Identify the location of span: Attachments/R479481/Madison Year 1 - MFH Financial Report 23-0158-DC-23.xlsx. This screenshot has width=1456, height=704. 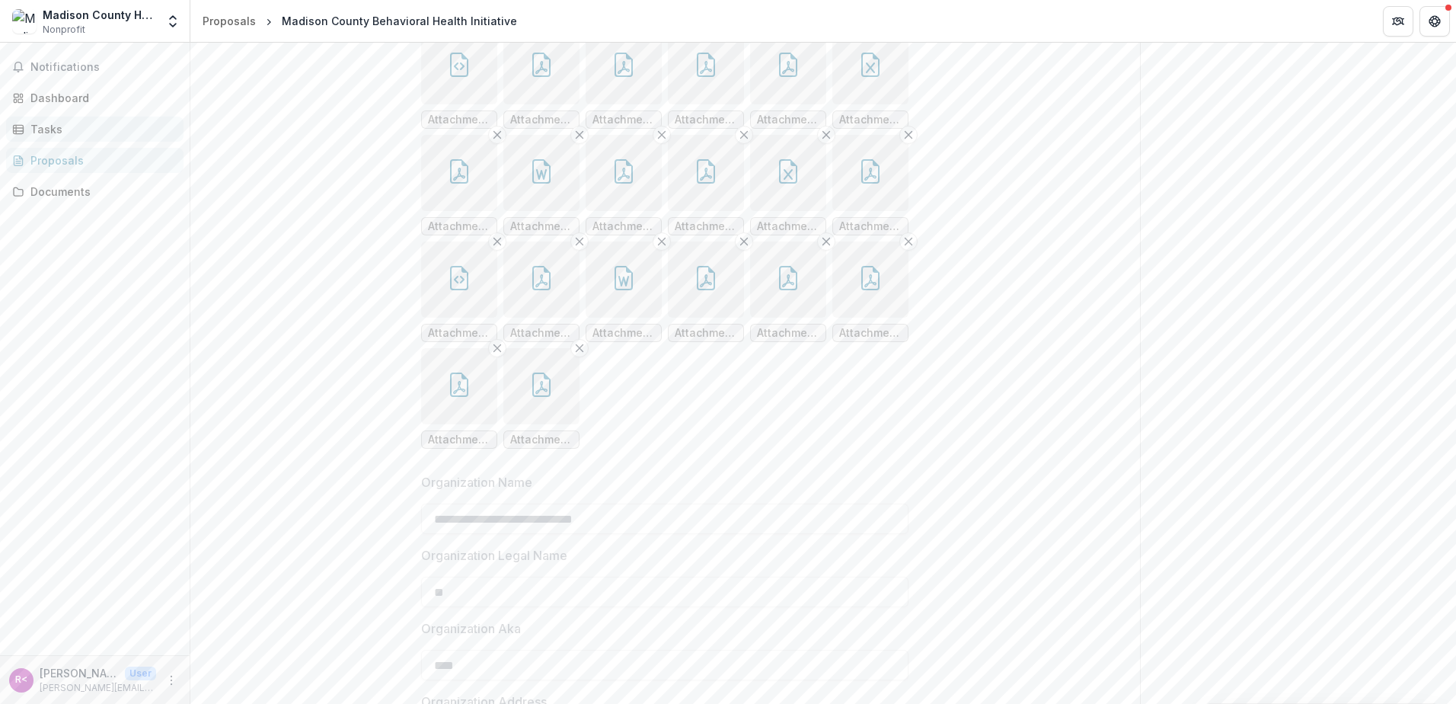
(788, 226).